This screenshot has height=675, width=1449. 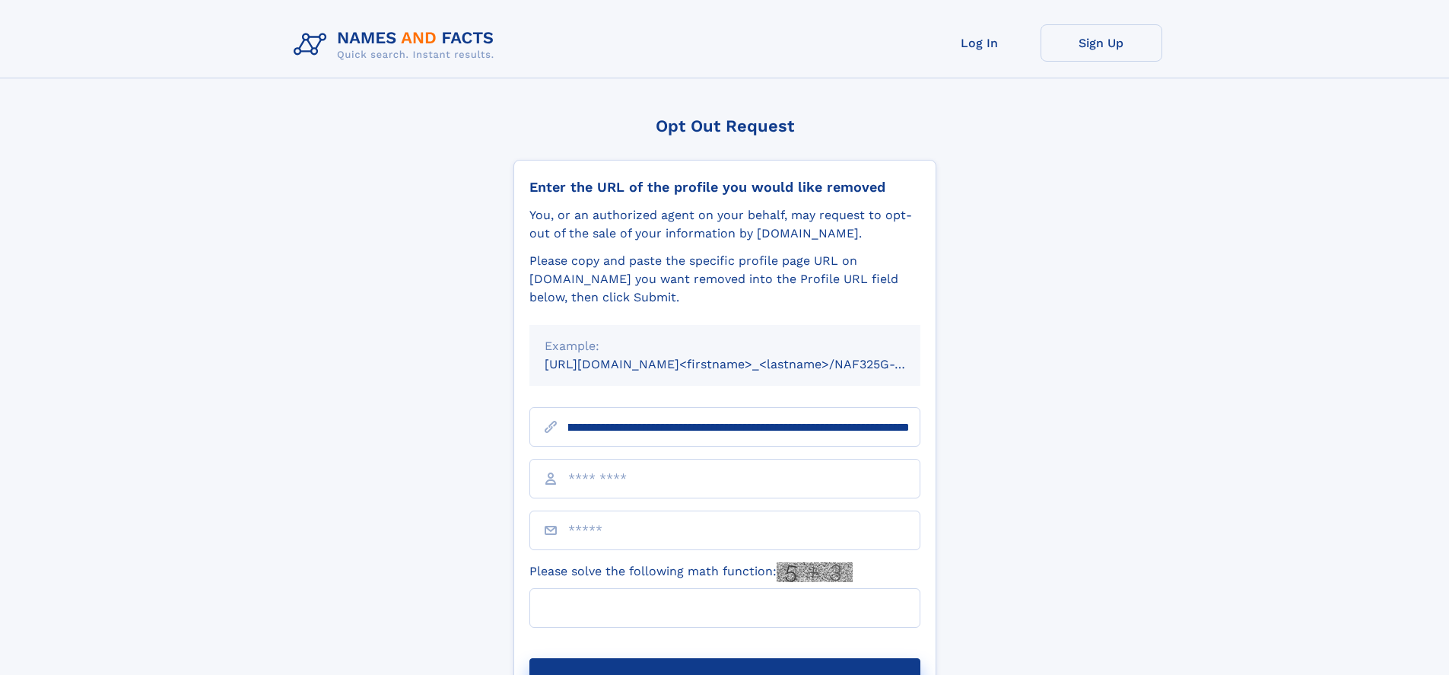 What do you see at coordinates (725, 187) in the screenshot?
I see `div: Enter the URL of the profile you would like removed` at bounding box center [725, 187].